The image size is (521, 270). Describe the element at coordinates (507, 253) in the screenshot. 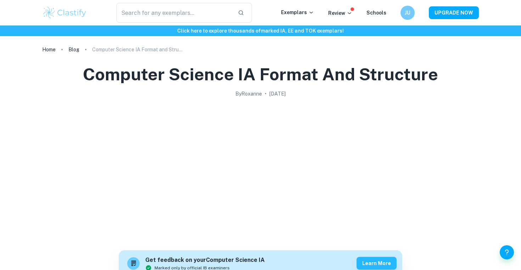

I see `button: Help and Feedback` at that location.